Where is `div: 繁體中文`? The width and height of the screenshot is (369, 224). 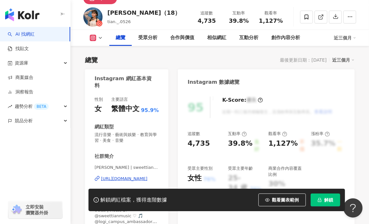 div: 繁體中文 is located at coordinates (125, 109).